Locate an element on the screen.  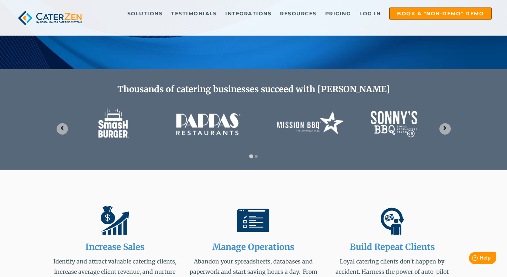
span: Help is located at coordinates (42, 9).